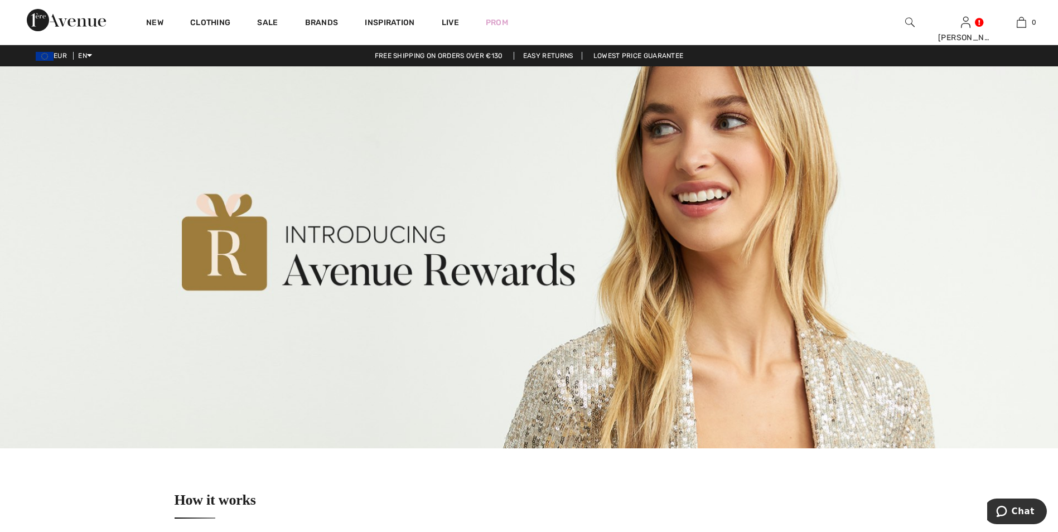  What do you see at coordinates (1021, 22) in the screenshot?
I see `a: 0` at bounding box center [1021, 22].